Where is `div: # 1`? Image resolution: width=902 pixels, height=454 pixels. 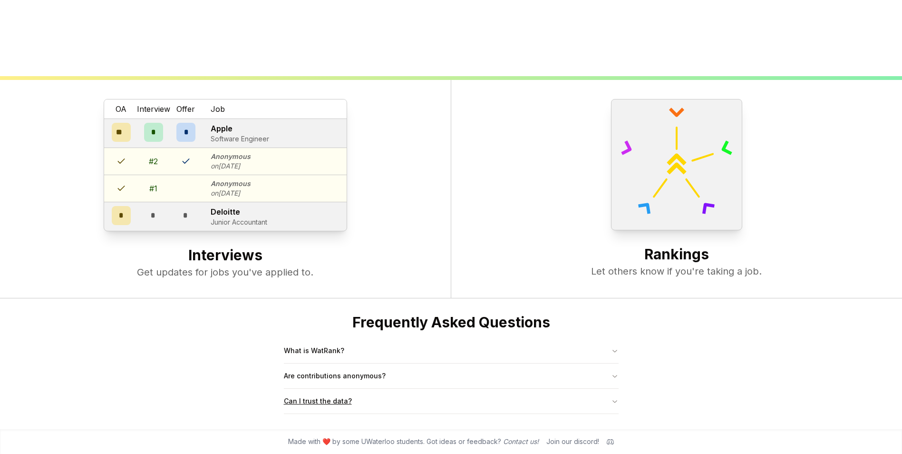 div: # 1 is located at coordinates (153, 188).